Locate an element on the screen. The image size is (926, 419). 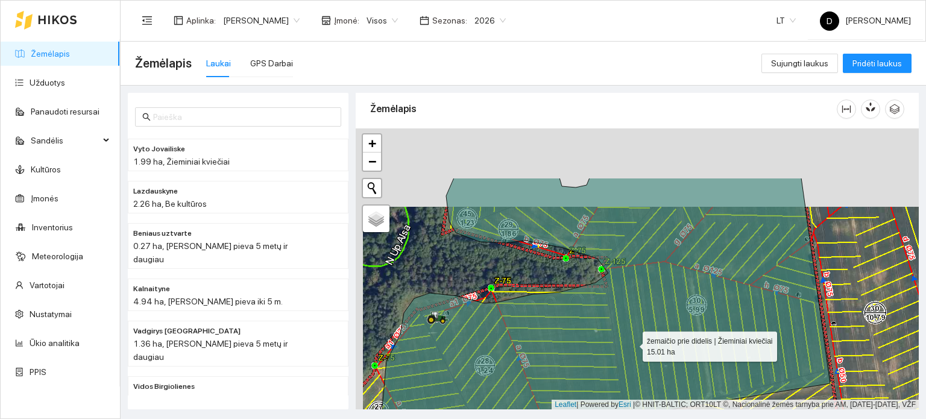
a: Leaflet is located at coordinates (565, 404).